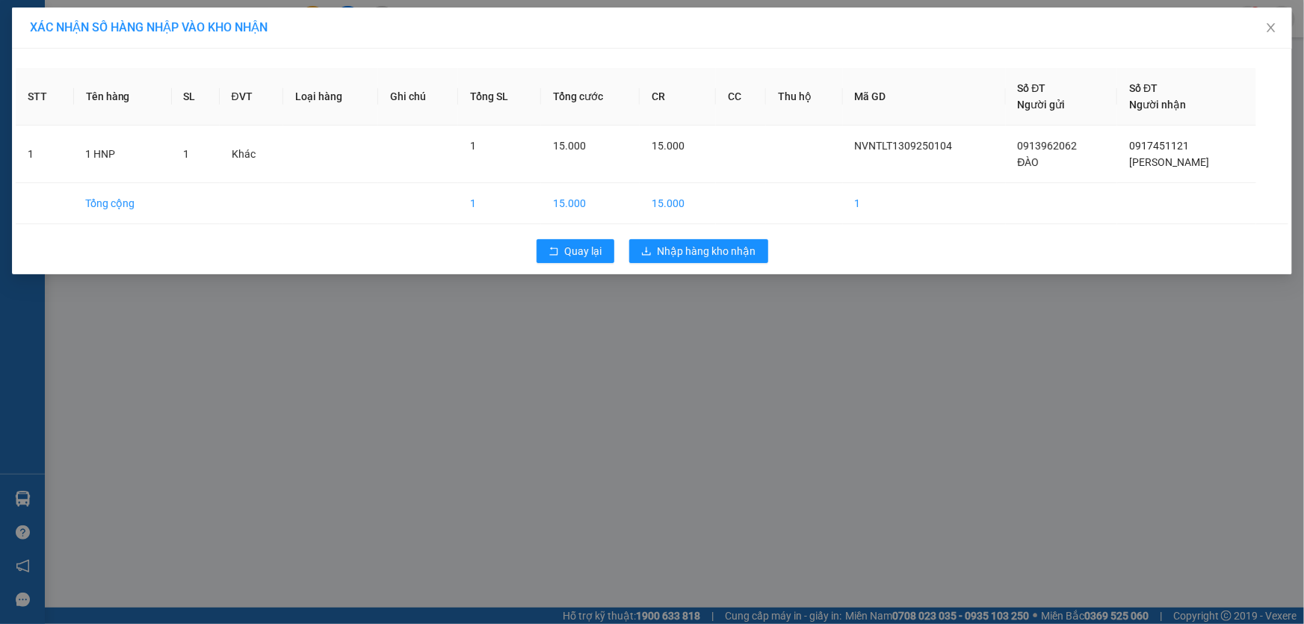 The width and height of the screenshot is (1304, 624). I want to click on span: ĐÀO, so click(1028, 162).